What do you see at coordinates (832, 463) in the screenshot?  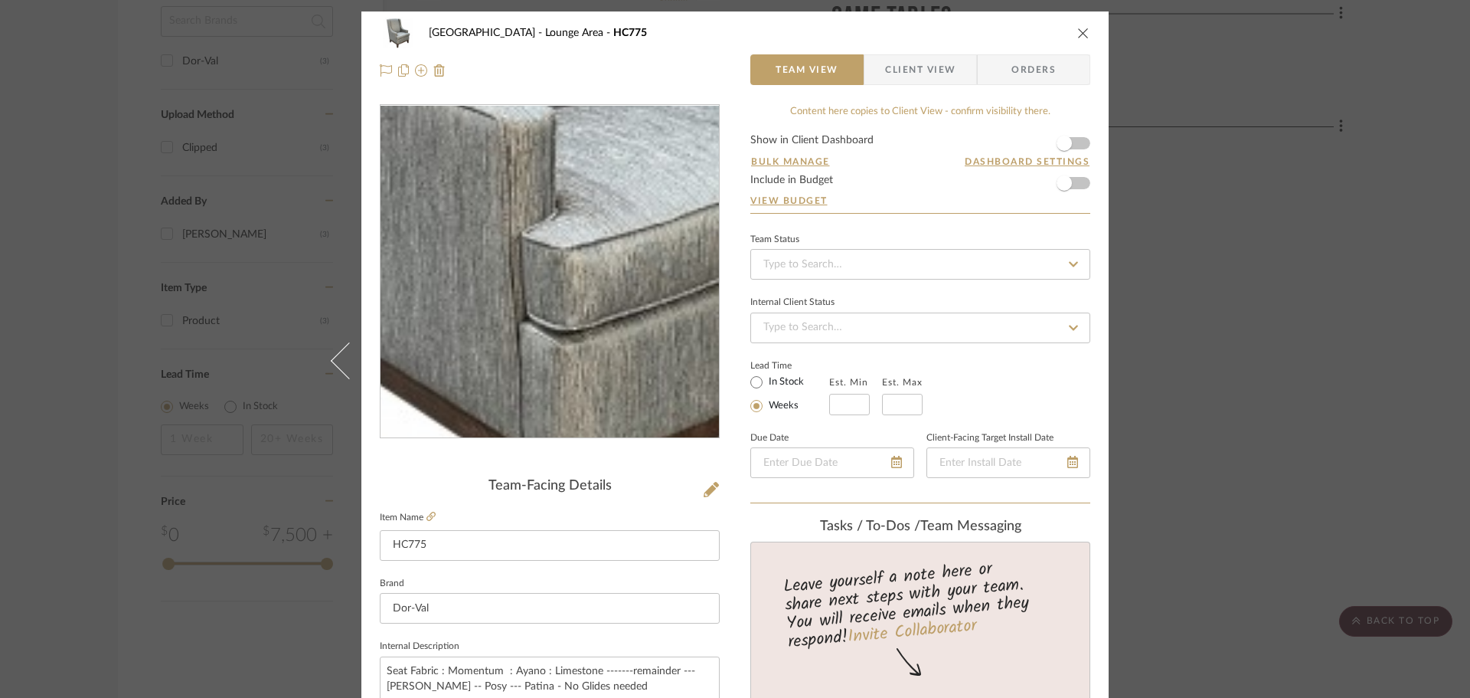 I see `input: Enter Due Date` at bounding box center [832, 463].